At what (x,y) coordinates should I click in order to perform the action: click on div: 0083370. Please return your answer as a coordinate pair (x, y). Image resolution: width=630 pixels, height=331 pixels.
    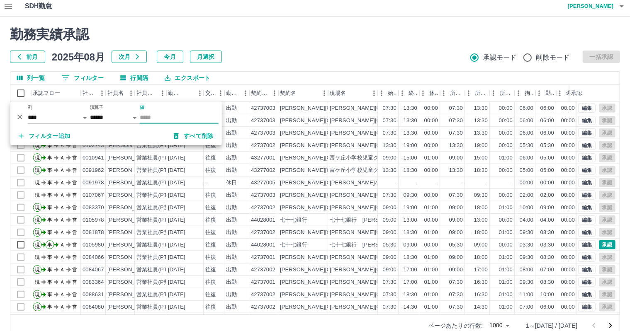
    Looking at the image, I should click on (93, 208).